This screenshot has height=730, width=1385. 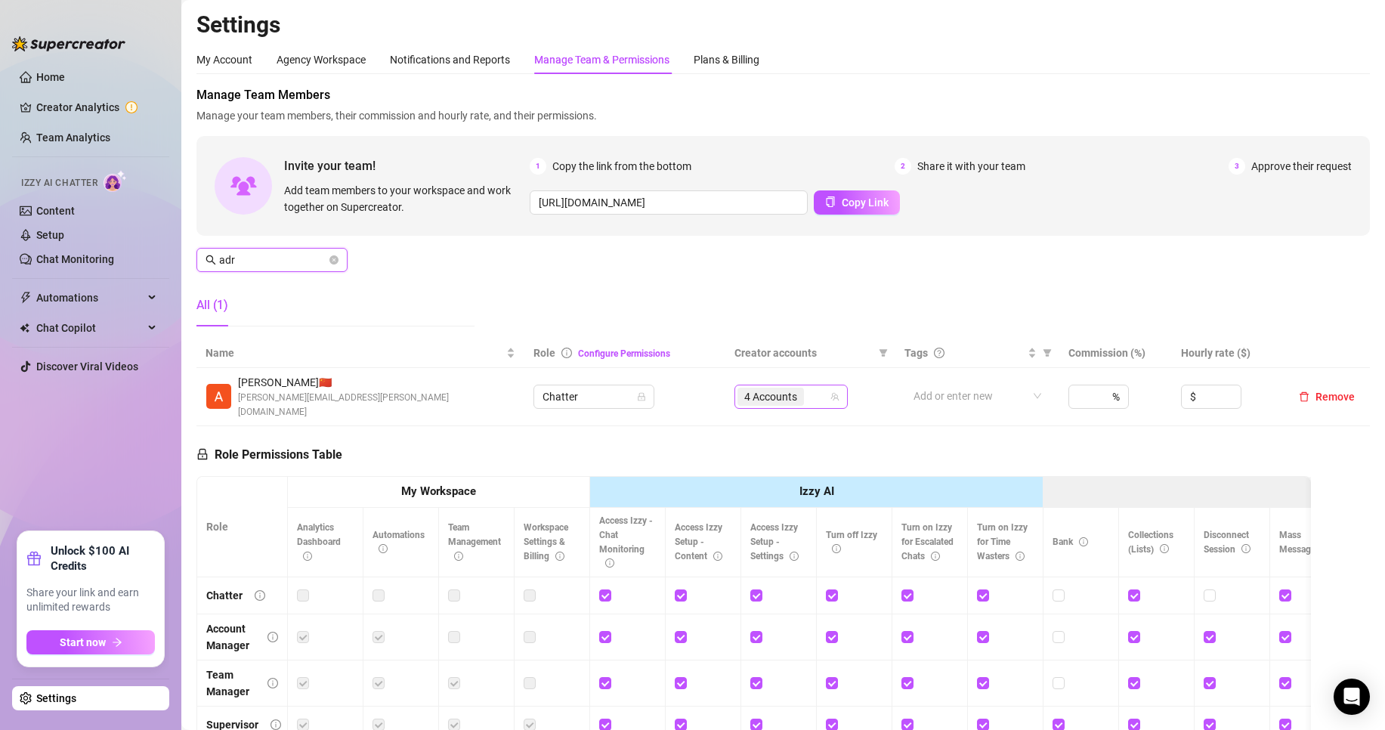 I want to click on span: delete, so click(x=1304, y=397).